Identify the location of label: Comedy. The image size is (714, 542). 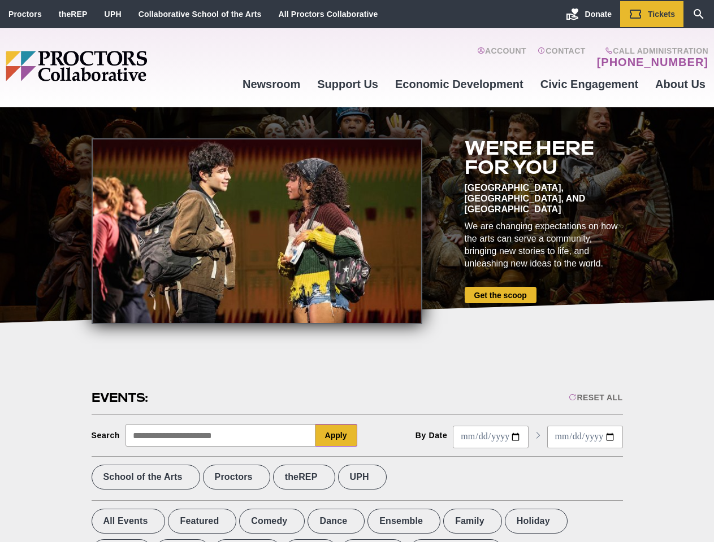
(272, 522).